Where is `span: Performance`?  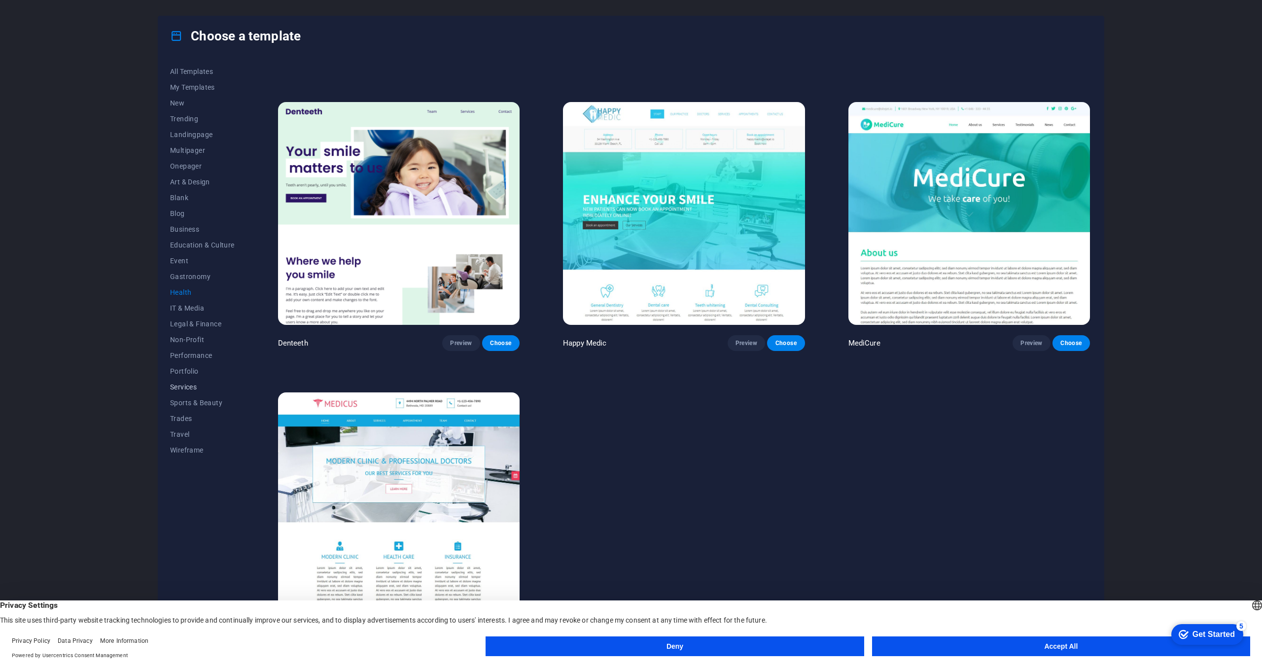
span: Performance is located at coordinates (202, 356).